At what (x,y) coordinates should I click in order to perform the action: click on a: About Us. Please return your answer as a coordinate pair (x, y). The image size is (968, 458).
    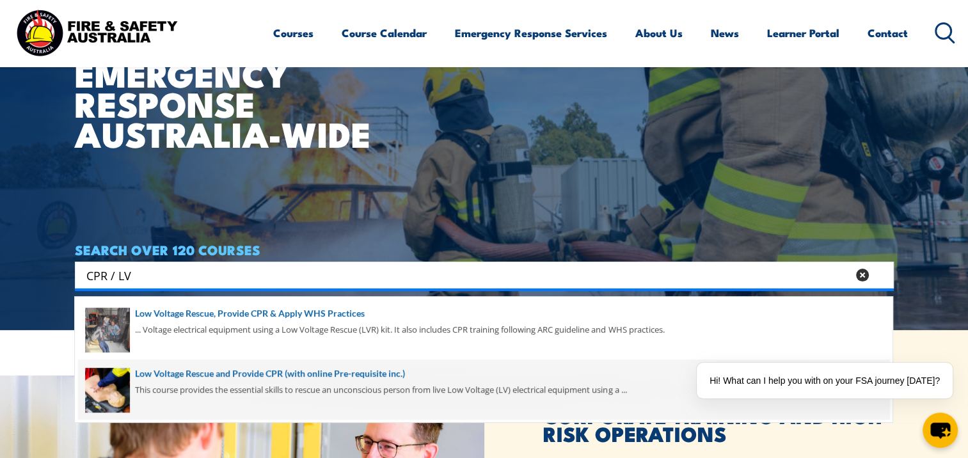
    Looking at the image, I should click on (659, 33).